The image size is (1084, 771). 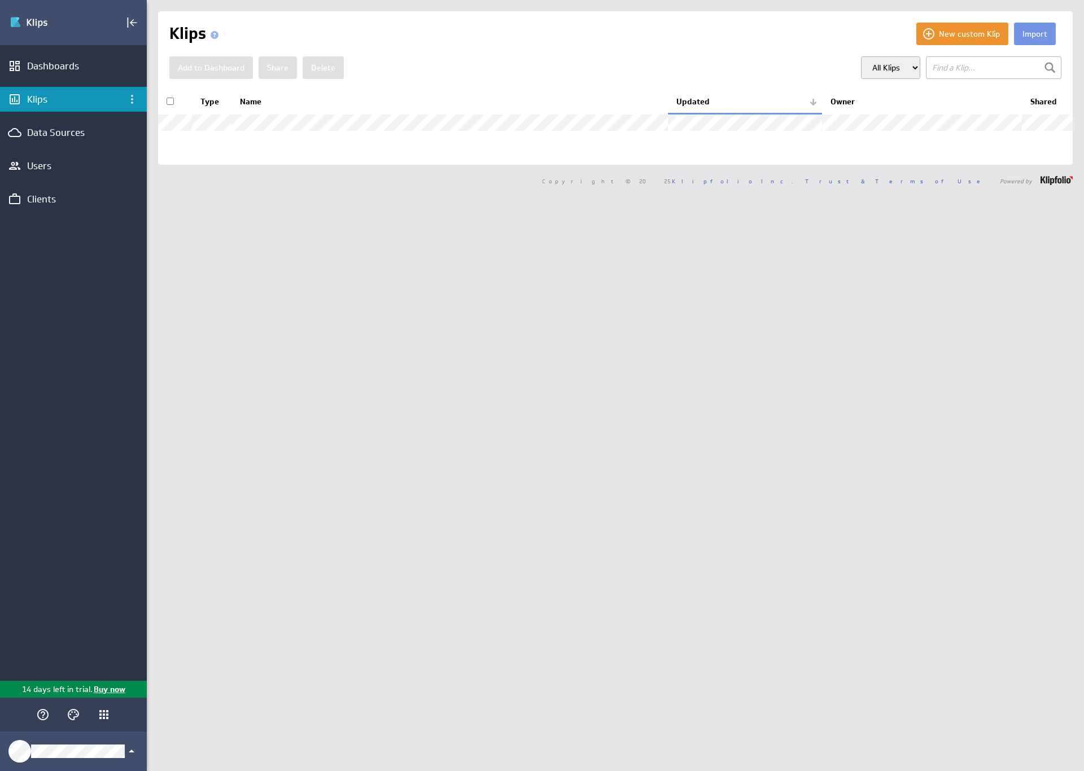 I want to click on th: Name, so click(x=449, y=102).